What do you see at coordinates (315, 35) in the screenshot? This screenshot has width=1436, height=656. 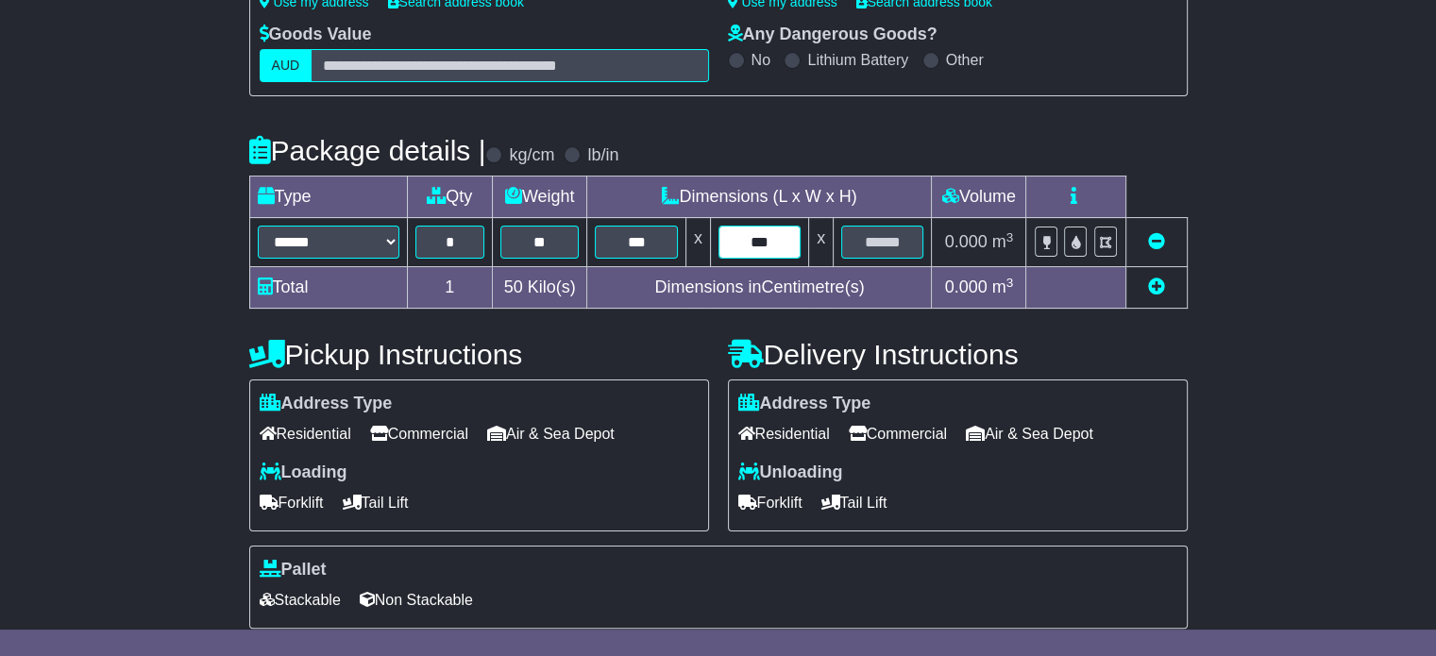 I see `label: Goods Value` at bounding box center [315, 35].